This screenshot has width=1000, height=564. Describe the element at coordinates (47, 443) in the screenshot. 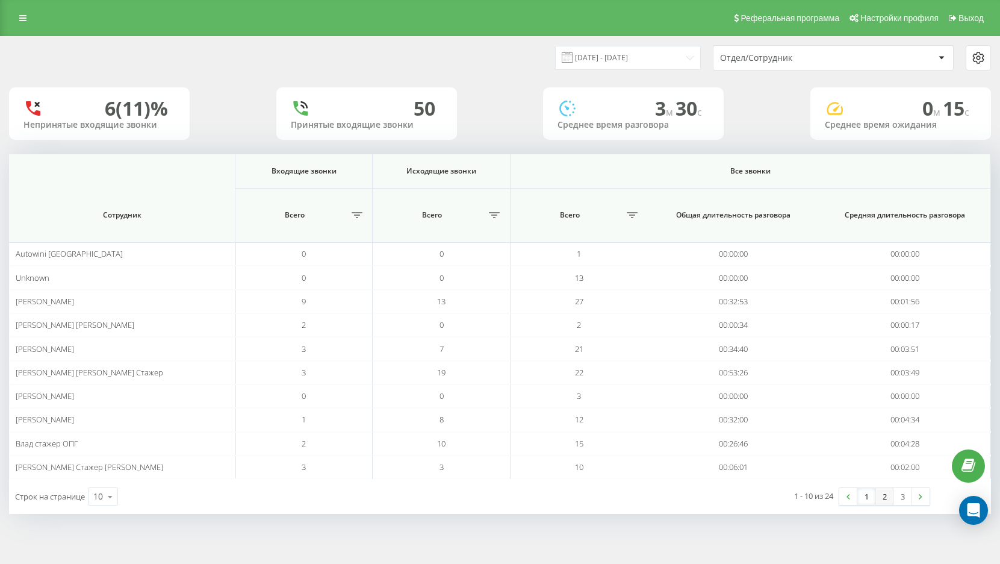

I see `span: Влад стажер ОПГ` at that location.